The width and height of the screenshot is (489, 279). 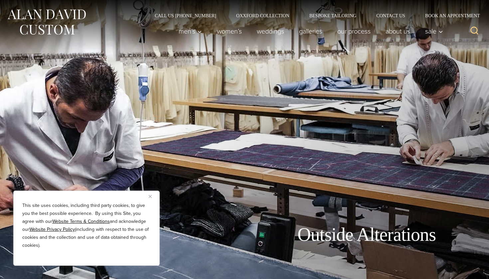 I want to click on span: Men’s, so click(x=190, y=31).